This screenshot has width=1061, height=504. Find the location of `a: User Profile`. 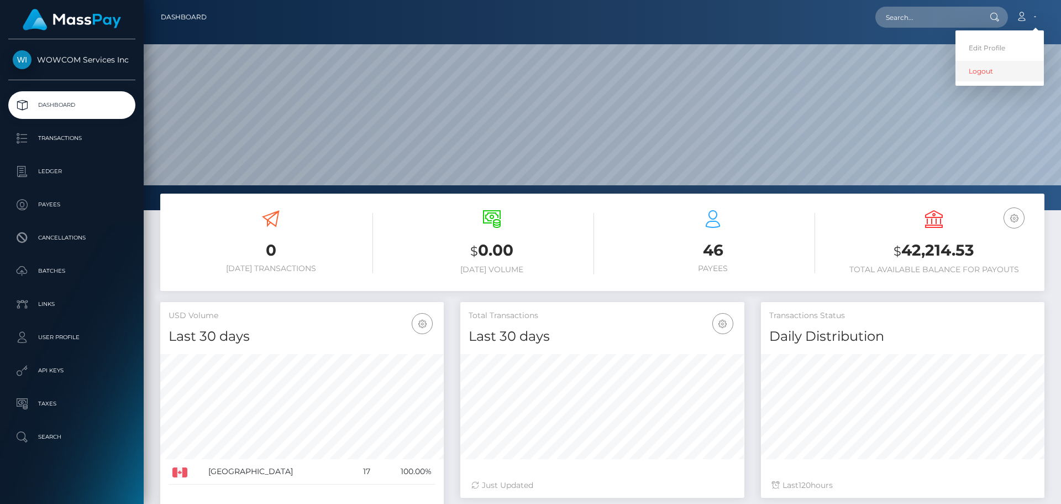

a: User Profile is located at coordinates (72, 337).